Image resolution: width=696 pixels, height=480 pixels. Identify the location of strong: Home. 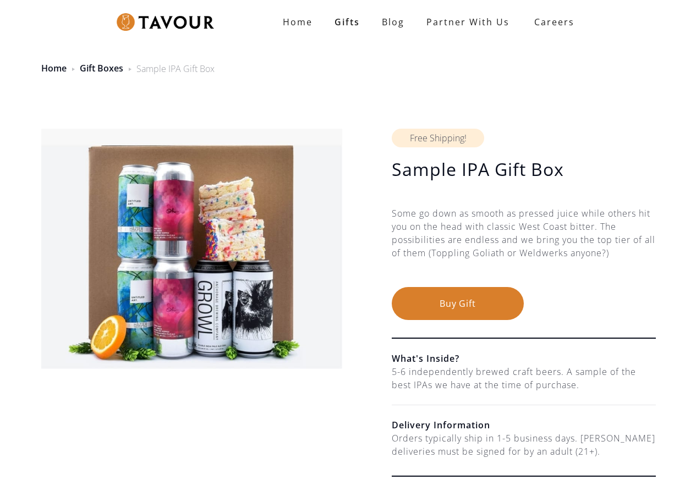
(298, 22).